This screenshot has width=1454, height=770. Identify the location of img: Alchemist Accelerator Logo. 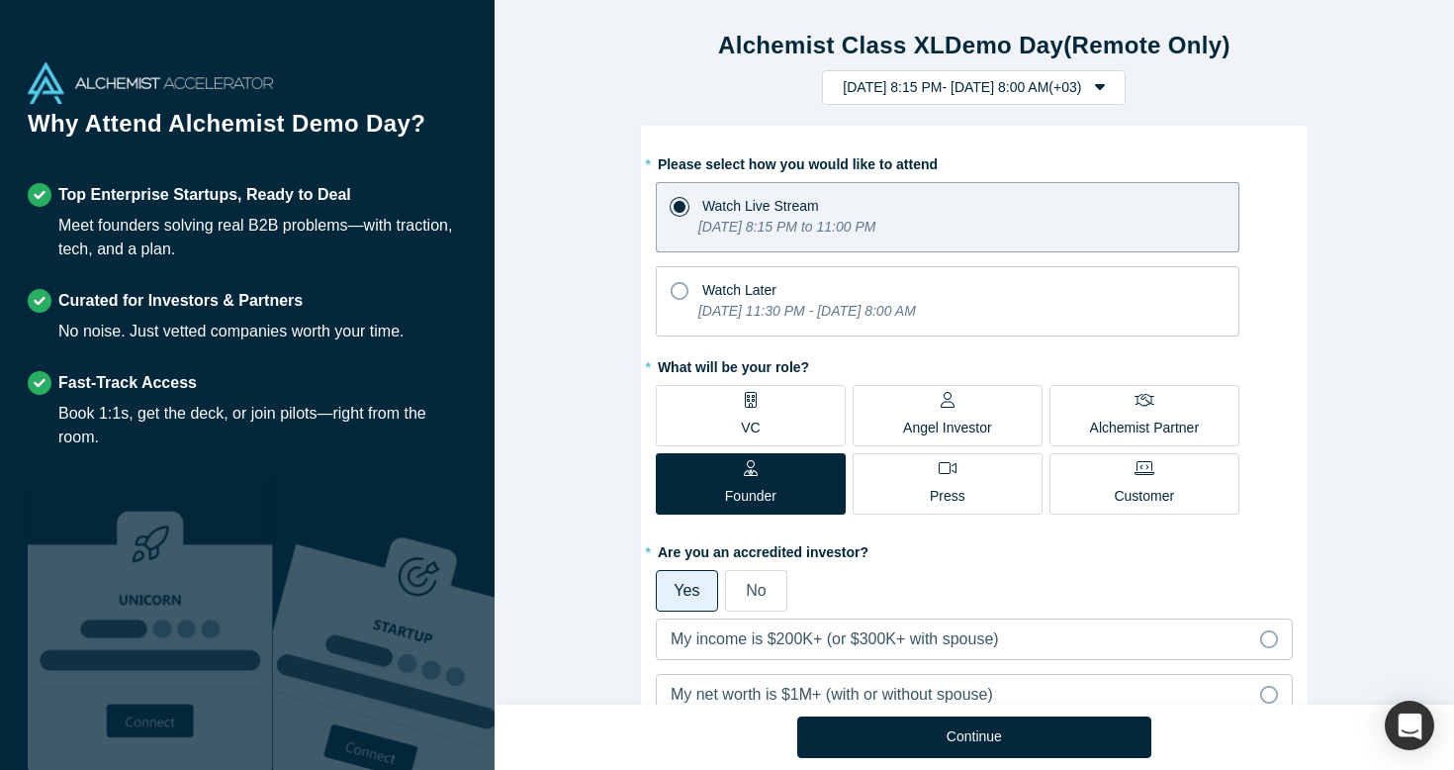
(150, 83).